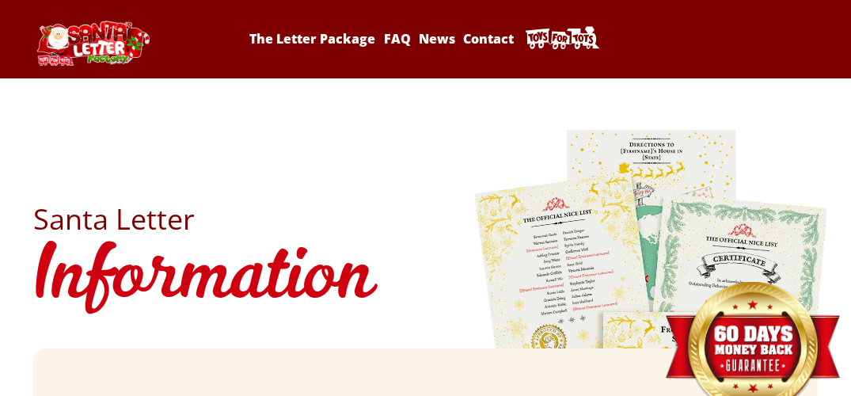  I want to click on a: The Letter Package, so click(312, 39).